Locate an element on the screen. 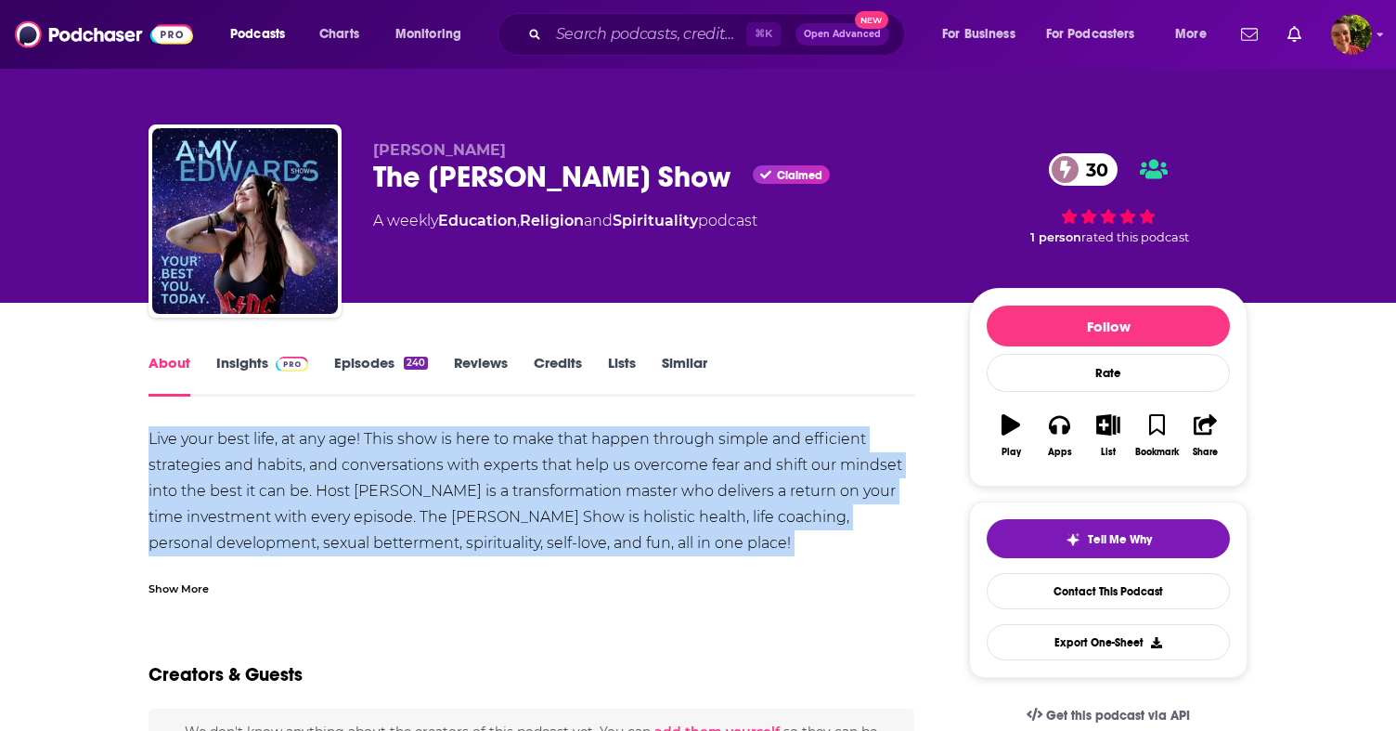 Image resolution: width=1396 pixels, height=731 pixels. a: Lists is located at coordinates (622, 375).